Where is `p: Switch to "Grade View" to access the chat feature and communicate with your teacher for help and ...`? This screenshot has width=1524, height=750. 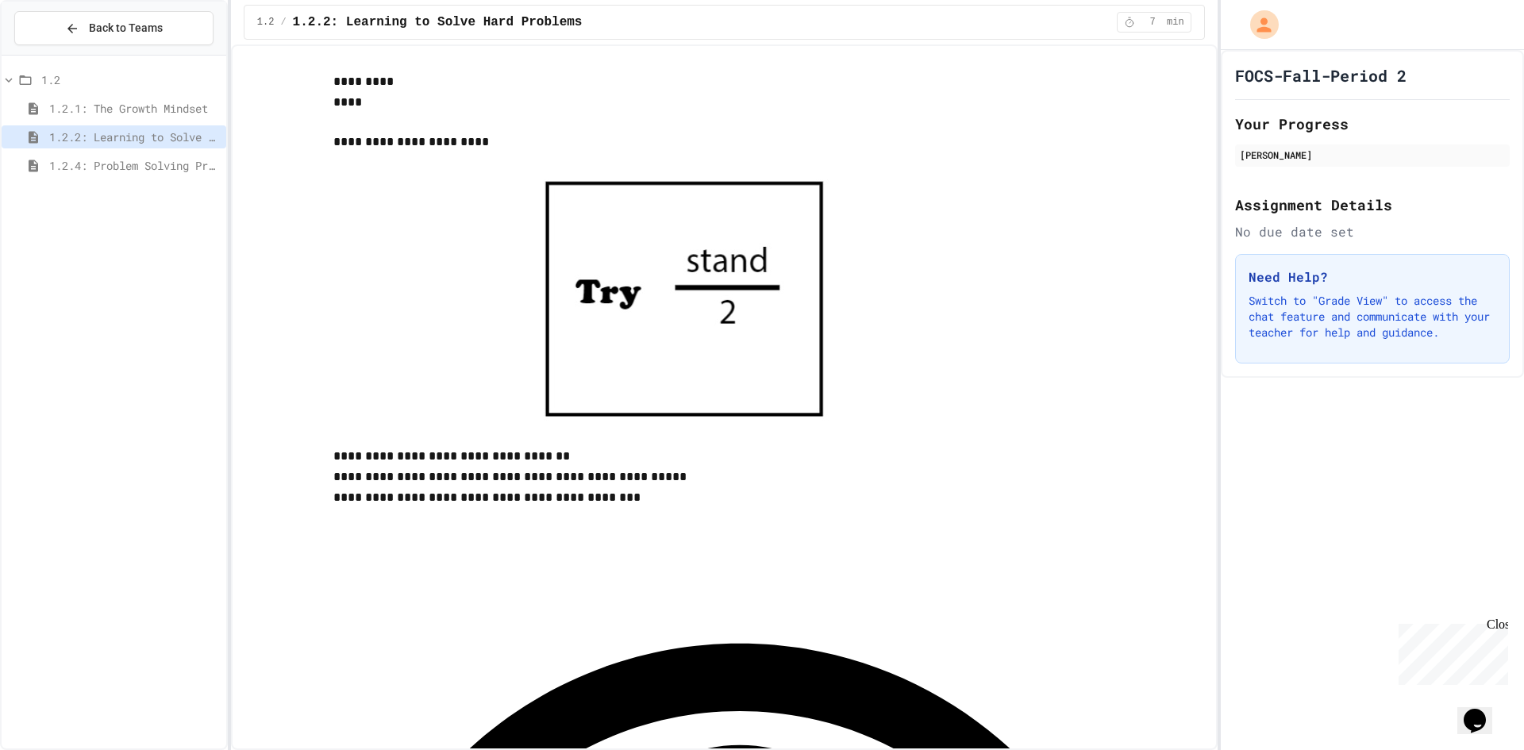
p: Switch to "Grade View" to access the chat feature and communicate with your teacher for help and ... is located at coordinates (1373, 317).